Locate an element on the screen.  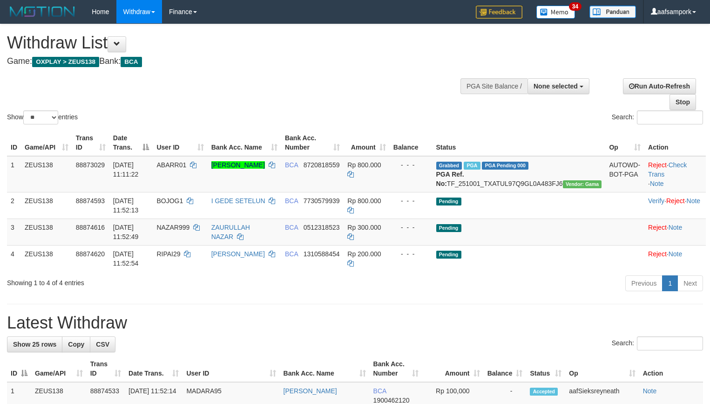
th: ID is located at coordinates (14, 142).